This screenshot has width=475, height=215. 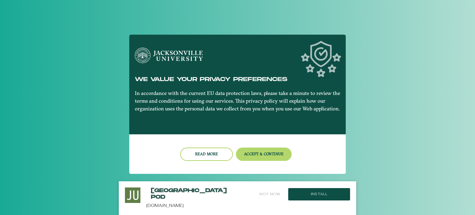 What do you see at coordinates (206, 154) in the screenshot?
I see `button: Read more` at bounding box center [206, 154].